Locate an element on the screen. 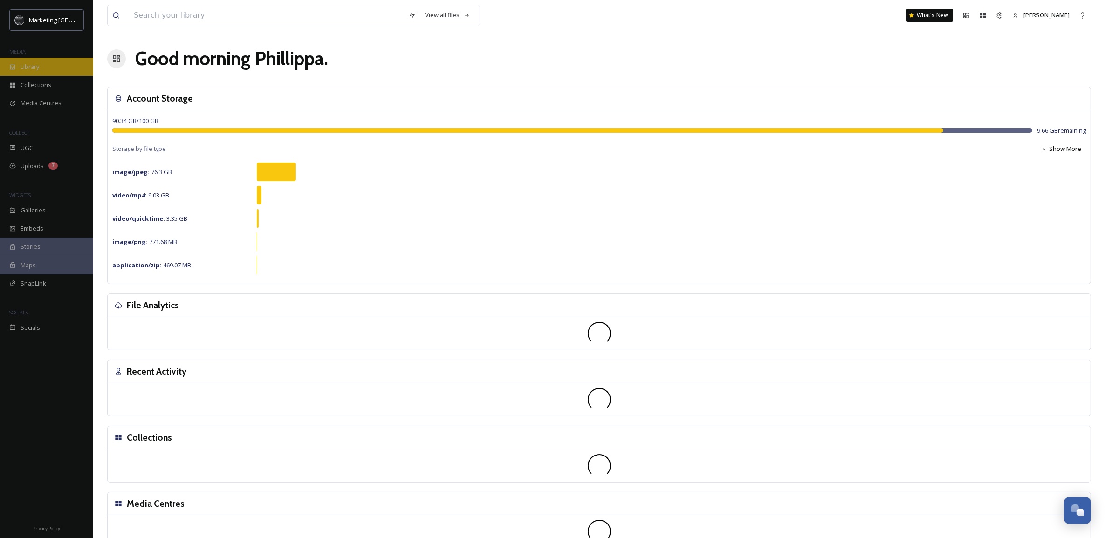 The width and height of the screenshot is (1105, 538). span: SOCIALS is located at coordinates (19, 312).